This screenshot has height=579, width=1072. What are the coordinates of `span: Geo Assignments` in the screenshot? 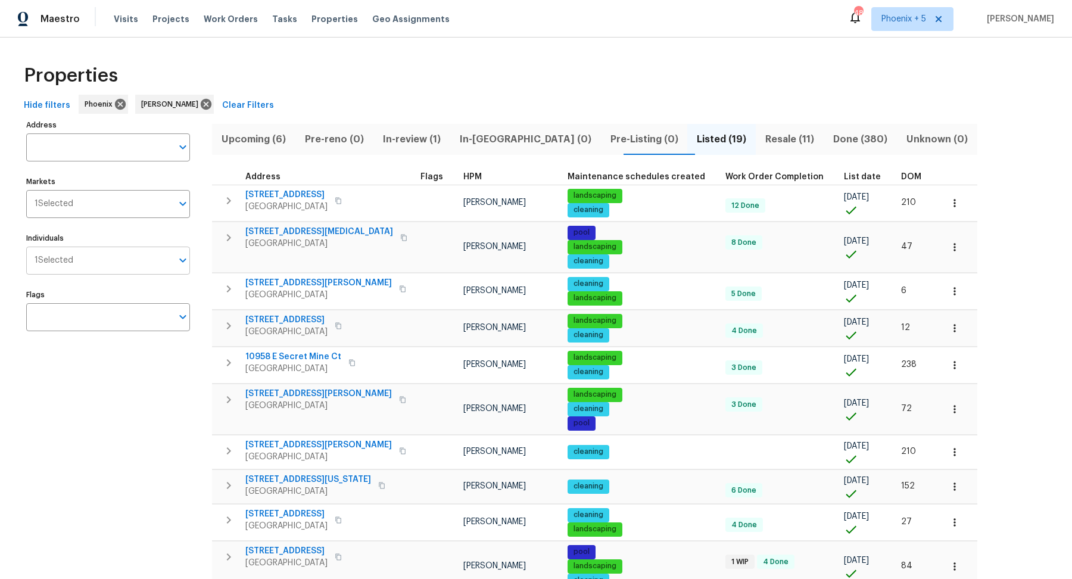 It's located at (411, 19).